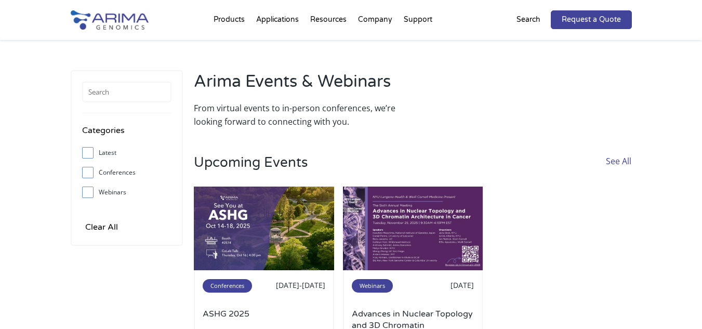 The width and height of the screenshot is (702, 329). What do you see at coordinates (300, 115) in the screenshot?
I see `p: From virtual events to in-person conferences, we’re looking forward to connecting with you.` at bounding box center [300, 115].